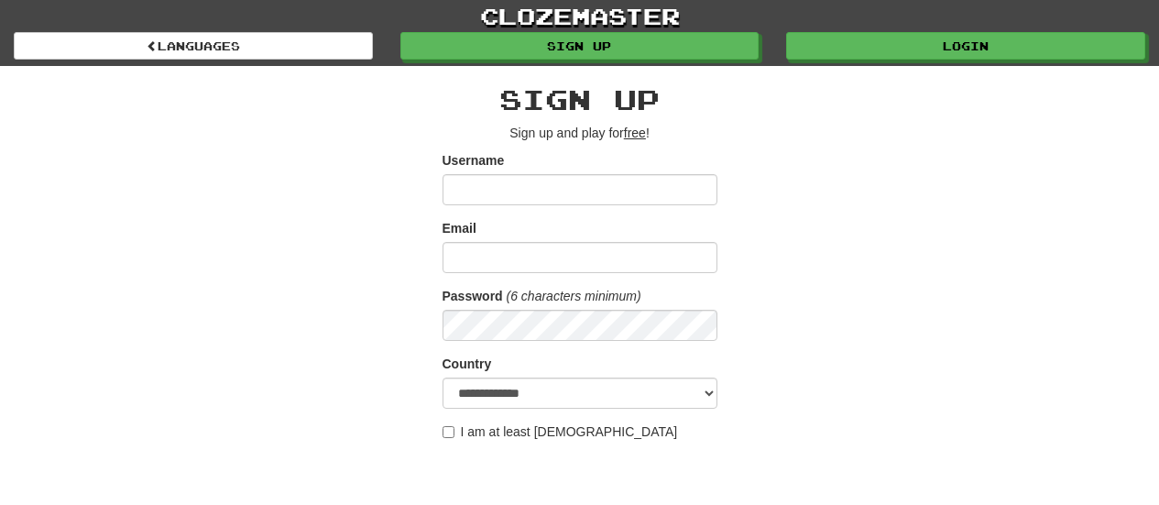 The width and height of the screenshot is (1159, 505). Describe the element at coordinates (193, 46) in the screenshot. I see `a: Languages` at that location.